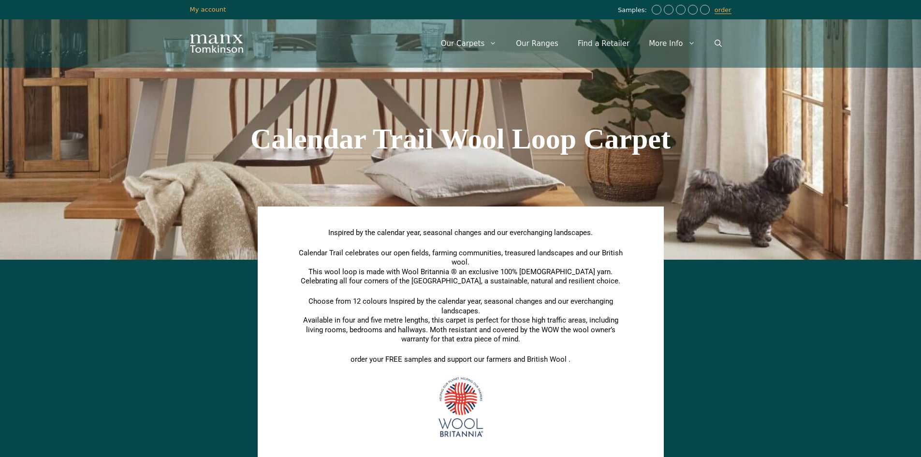 The height and width of the screenshot is (457, 921). Describe the element at coordinates (461, 139) in the screenshot. I see `h1: Calendar Trail Wool Loop Carpet` at that location.